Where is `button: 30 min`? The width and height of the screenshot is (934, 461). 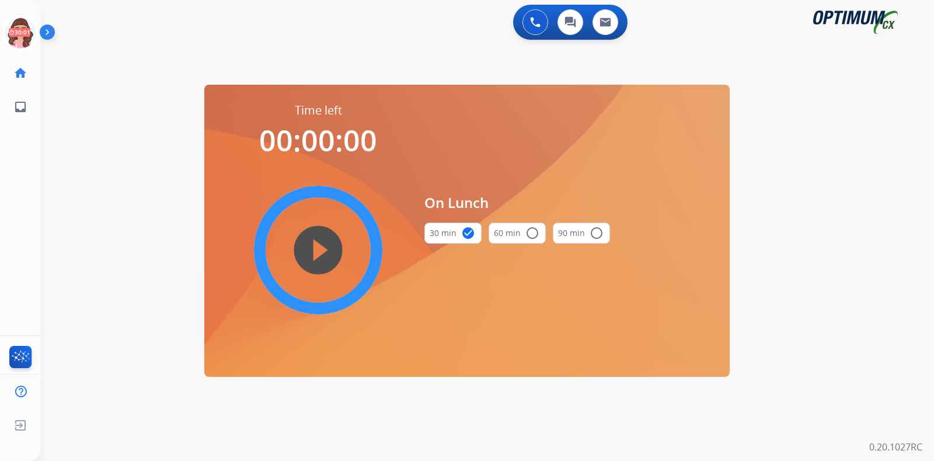 button: 30 min is located at coordinates (453, 233).